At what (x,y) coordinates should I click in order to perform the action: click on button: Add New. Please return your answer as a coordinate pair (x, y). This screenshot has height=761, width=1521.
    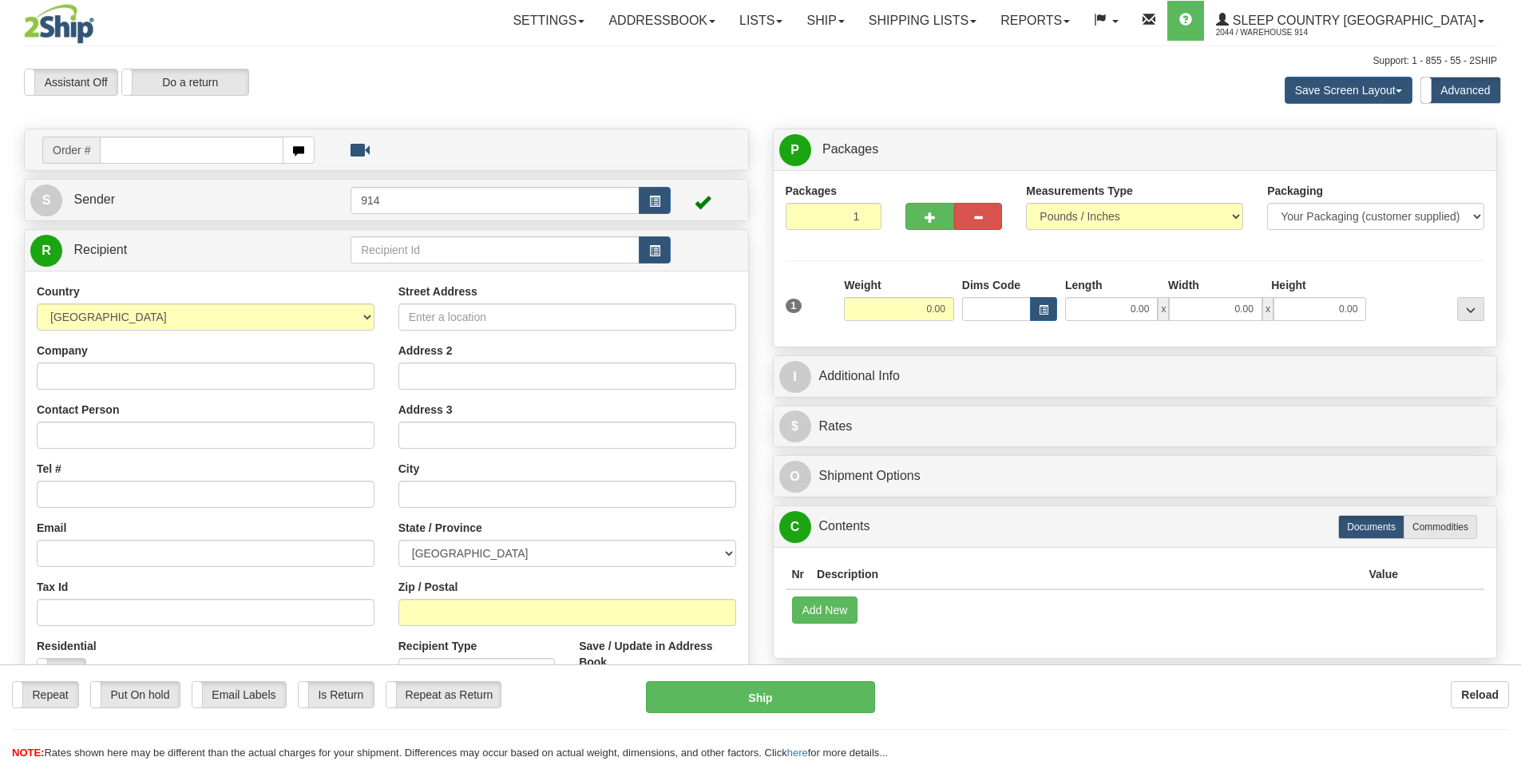
    Looking at the image, I should click on (825, 610).